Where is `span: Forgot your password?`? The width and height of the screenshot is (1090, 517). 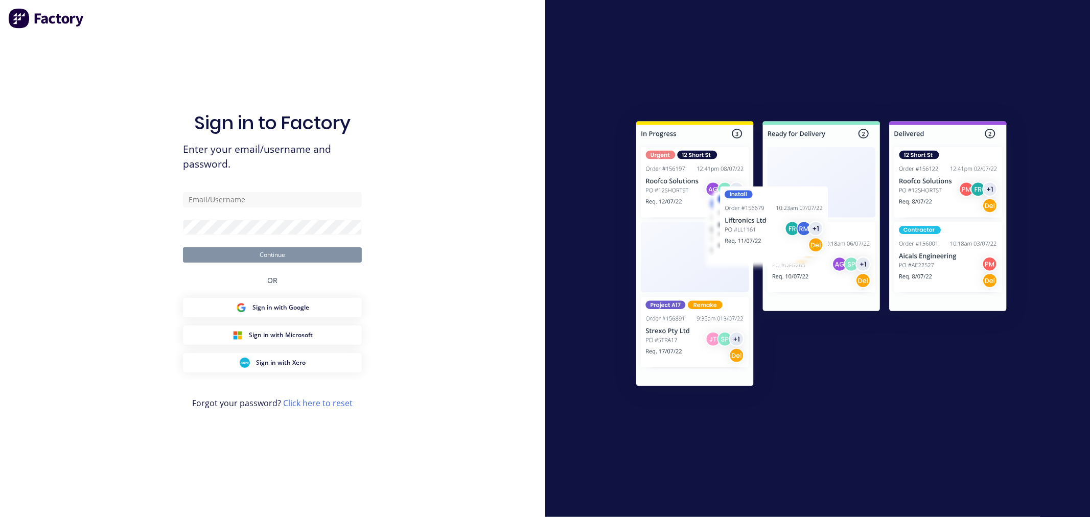
span: Forgot your password? is located at coordinates (272, 403).